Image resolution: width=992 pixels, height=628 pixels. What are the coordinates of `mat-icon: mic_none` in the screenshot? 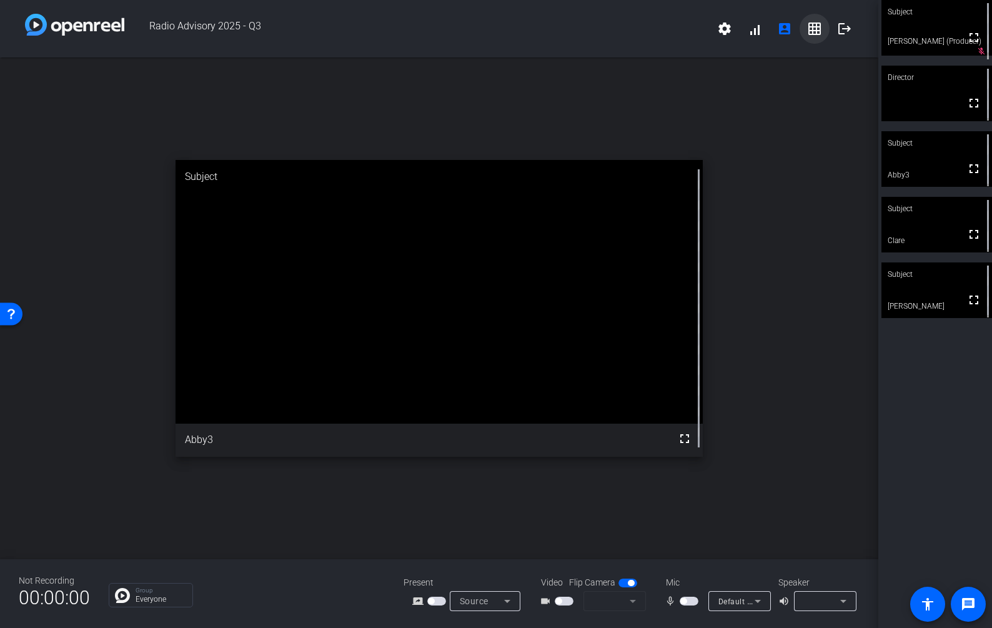 It's located at (672, 601).